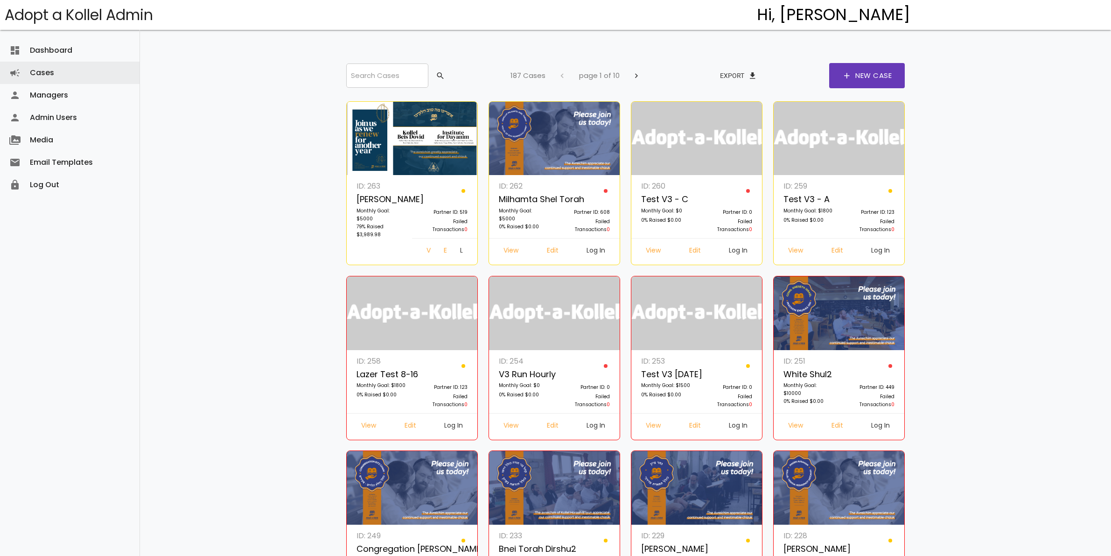  Describe the element at coordinates (636, 76) in the screenshot. I see `button: chevron_right` at that location.